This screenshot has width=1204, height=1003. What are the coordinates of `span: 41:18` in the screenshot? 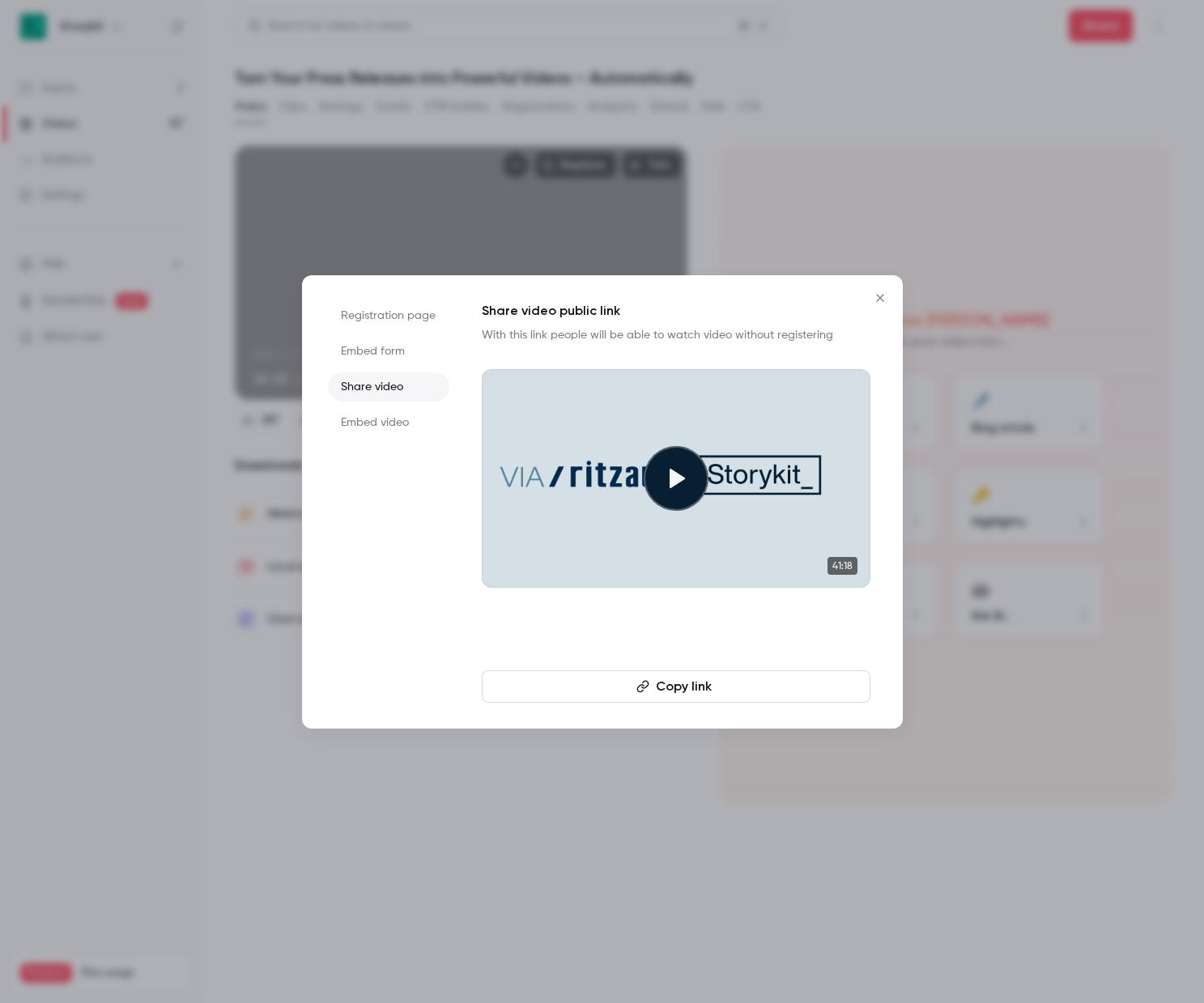 It's located at (842, 565).